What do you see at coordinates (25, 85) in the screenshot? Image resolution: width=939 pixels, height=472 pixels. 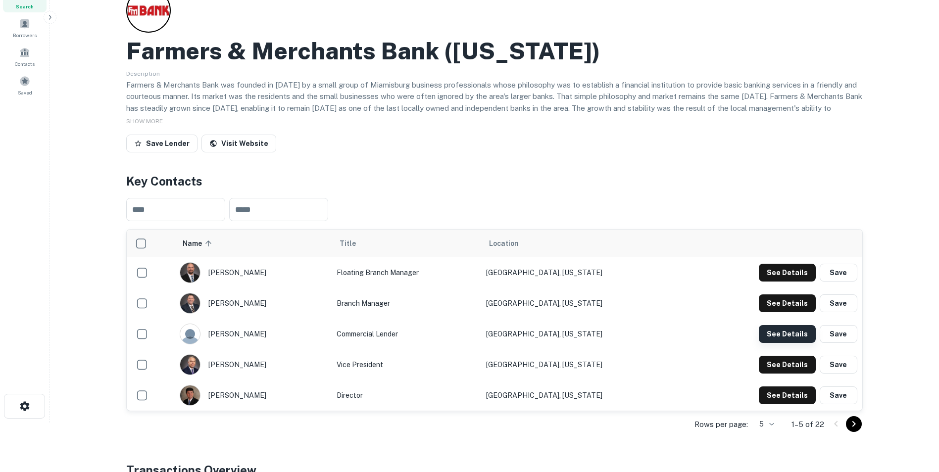 I see `div: Saved` at bounding box center [25, 85].